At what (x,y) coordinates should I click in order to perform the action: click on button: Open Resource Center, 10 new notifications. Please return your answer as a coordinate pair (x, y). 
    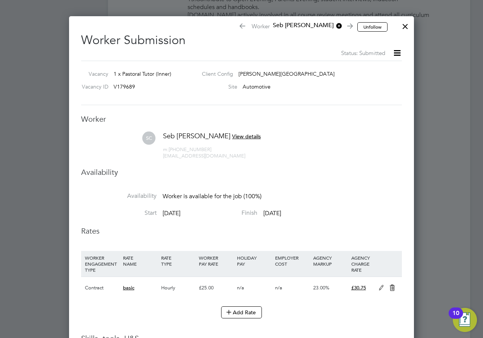
    Looking at the image, I should click on (465, 320).